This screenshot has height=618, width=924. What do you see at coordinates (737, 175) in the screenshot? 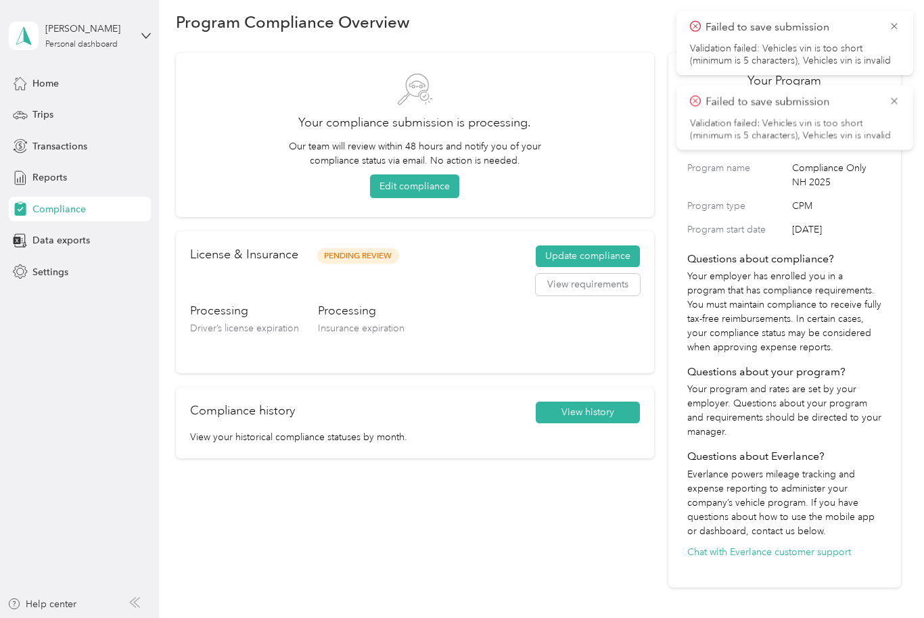
I see `label: Program name` at bounding box center [737, 175].